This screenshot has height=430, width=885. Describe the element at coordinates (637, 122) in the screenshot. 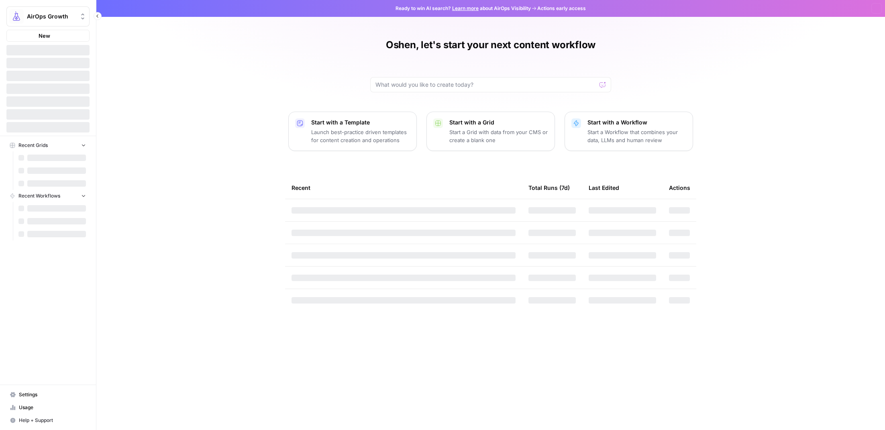

I see `p: Start with a Workflow` at that location.